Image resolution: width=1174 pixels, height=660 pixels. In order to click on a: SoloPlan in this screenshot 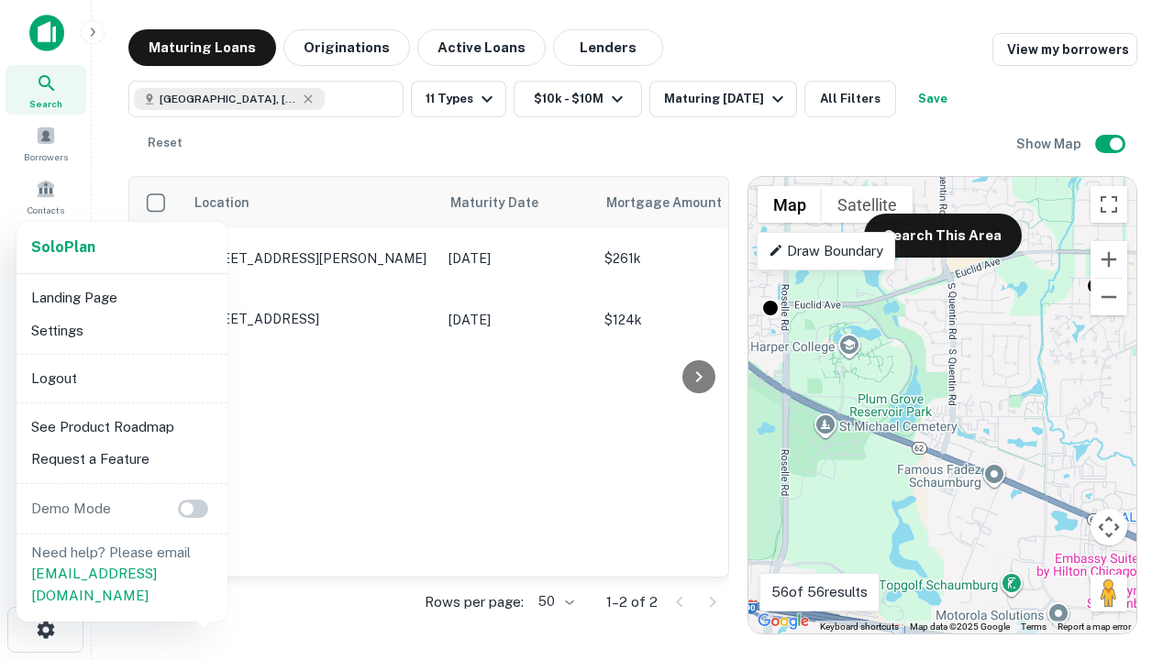, I will do `click(63, 248)`.